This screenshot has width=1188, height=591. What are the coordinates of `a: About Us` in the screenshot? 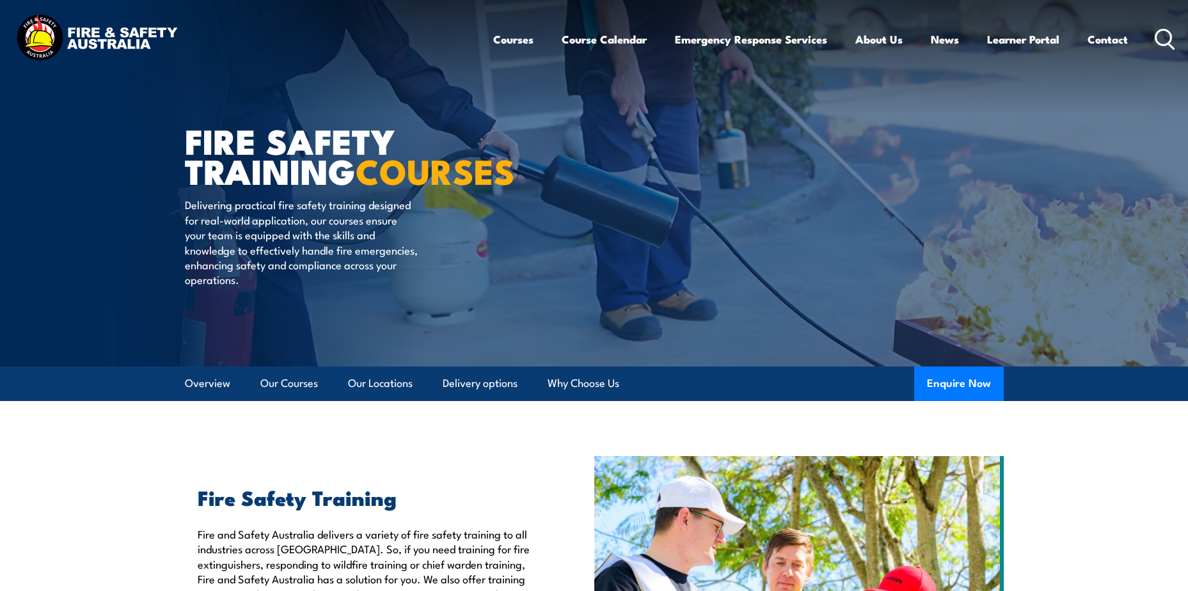 It's located at (879, 39).